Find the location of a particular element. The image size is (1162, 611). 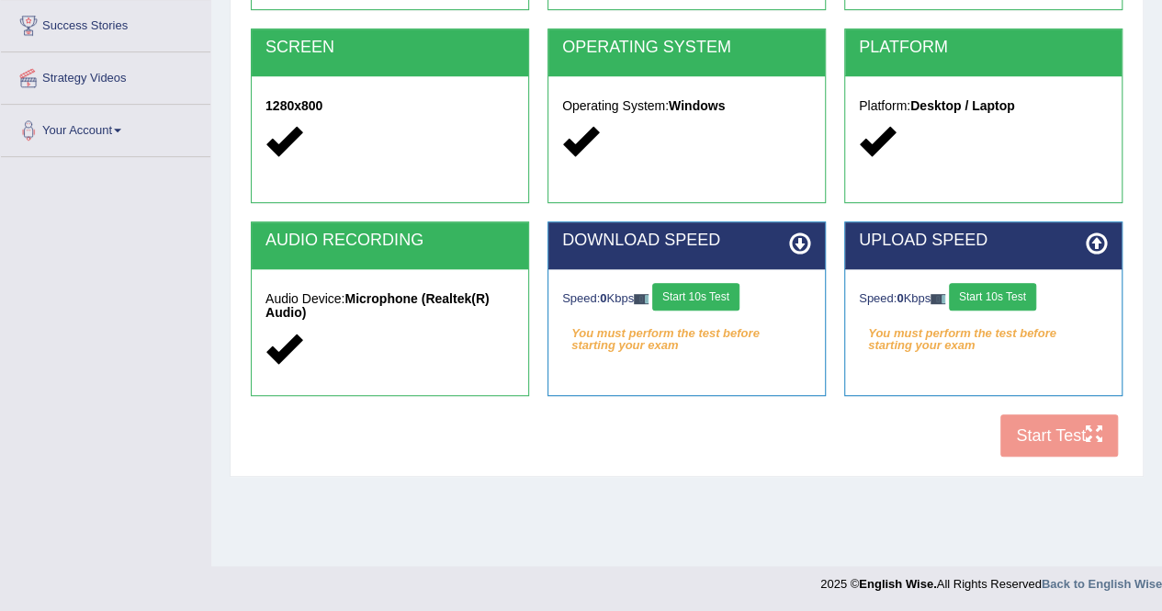

div: 2025 © All Rights Reserved is located at coordinates (991, 579).